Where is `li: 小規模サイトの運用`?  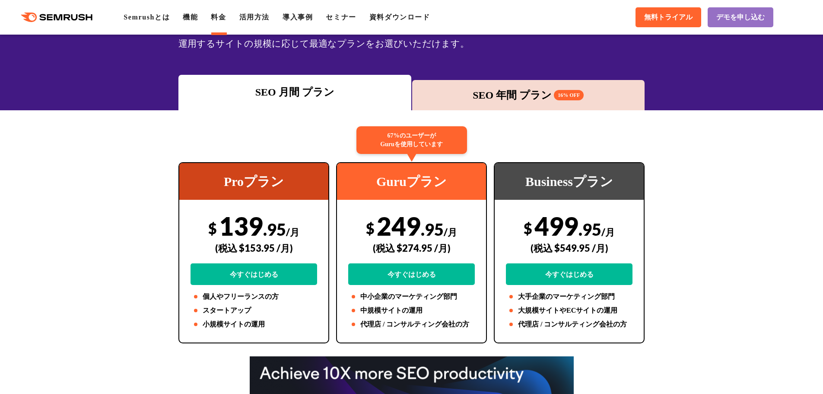
li: 小規模サイトの運用 is located at coordinates (254, 324).